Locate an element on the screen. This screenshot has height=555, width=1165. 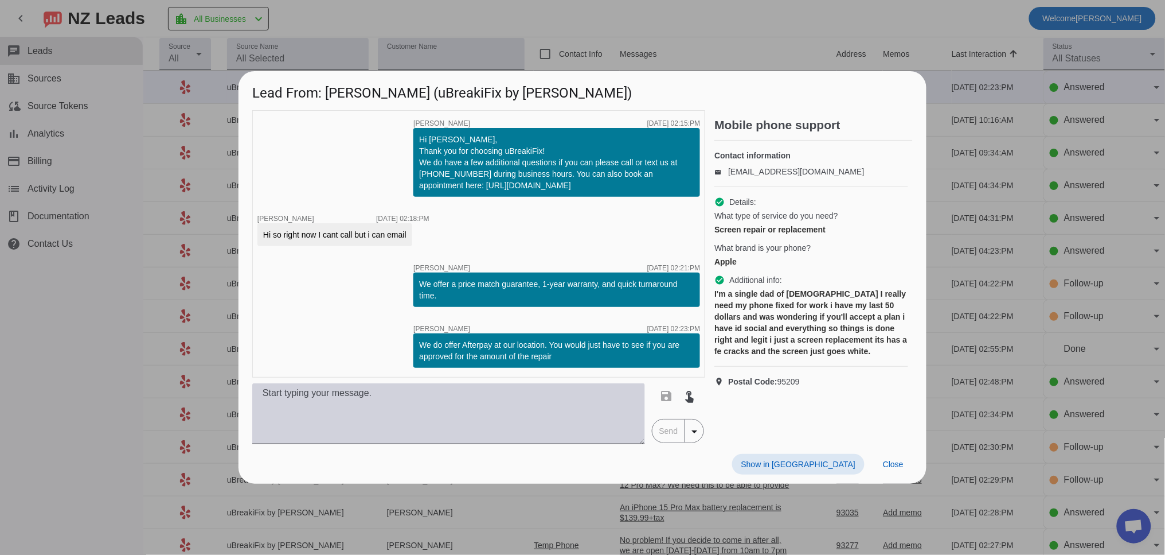
strong: Postal Code: is located at coordinates (753, 381).